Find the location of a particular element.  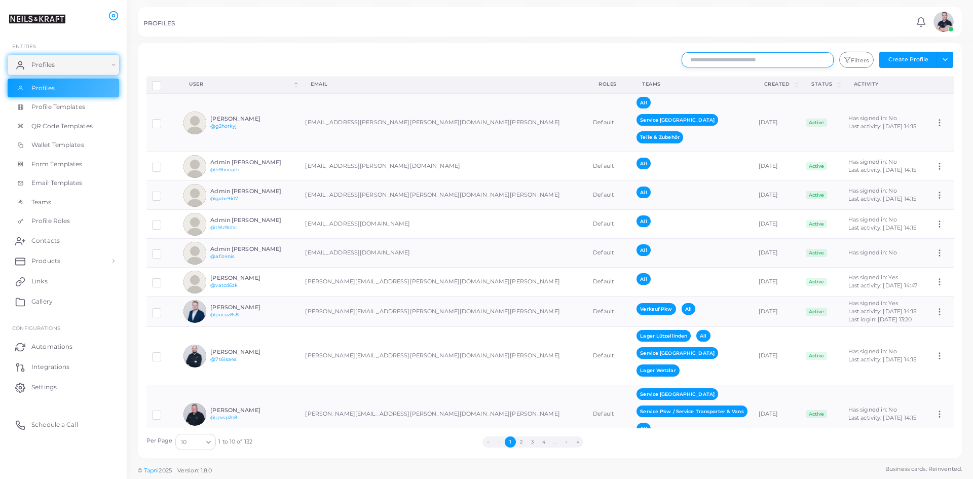

a: @h9hnearh is located at coordinates (224, 169).